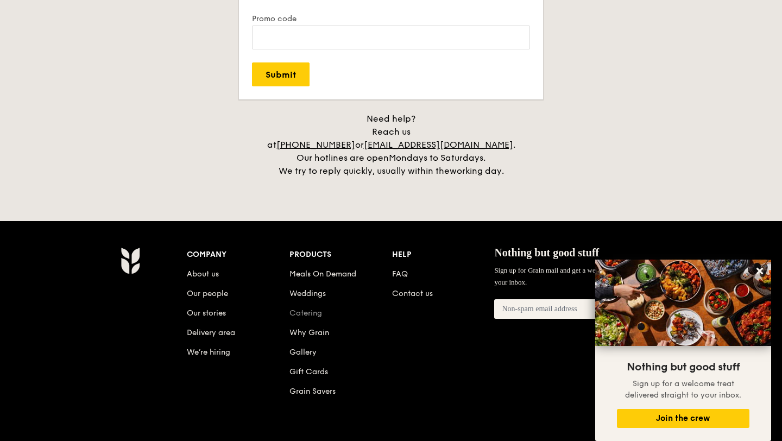 This screenshot has width=782, height=441. I want to click on a: Gallery, so click(303, 352).